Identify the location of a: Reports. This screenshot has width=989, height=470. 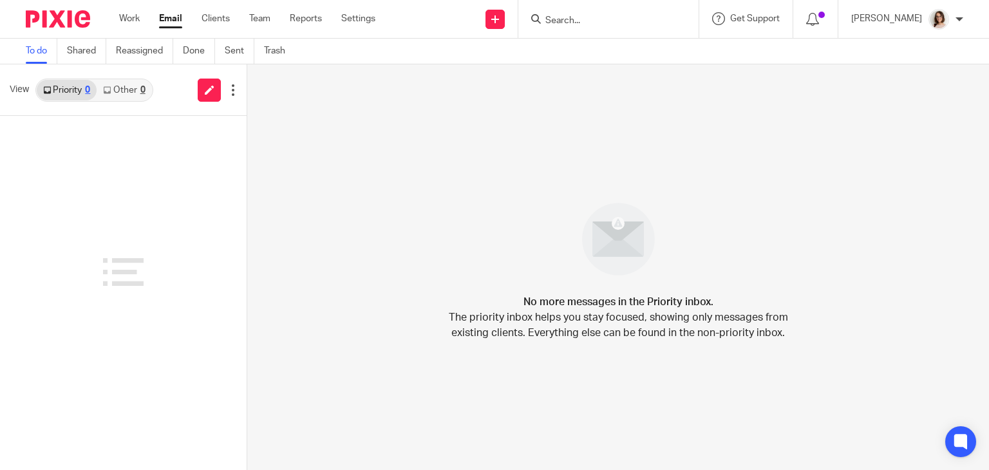
(306, 19).